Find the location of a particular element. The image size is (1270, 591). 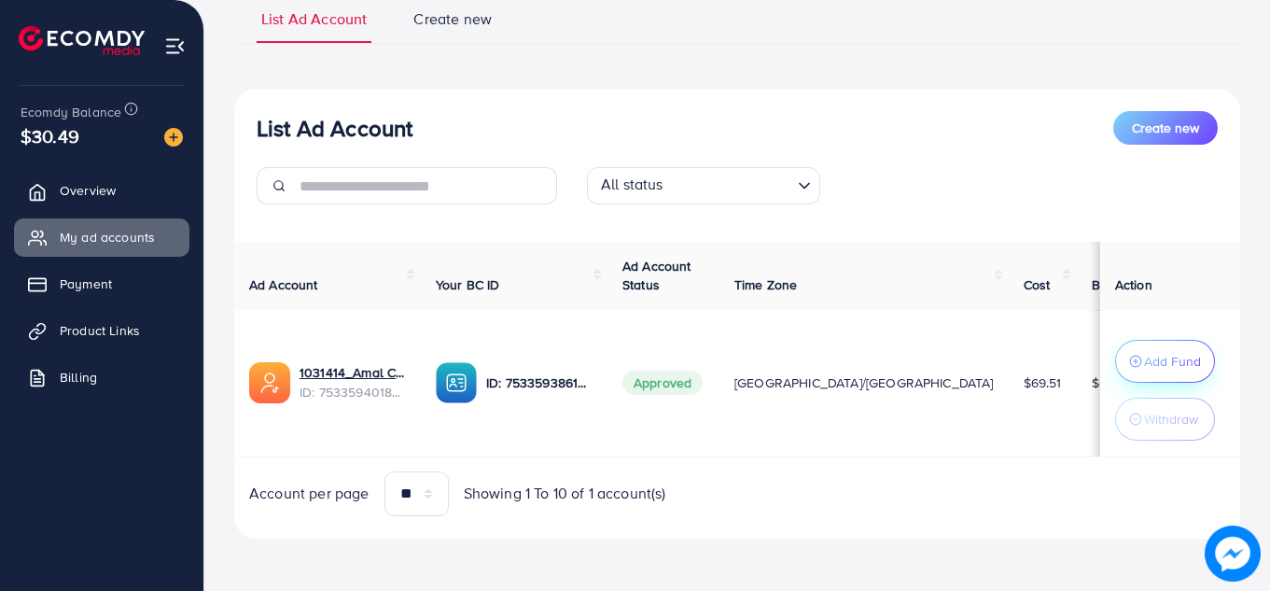

span: Ecomdy Balance is located at coordinates (71, 112).